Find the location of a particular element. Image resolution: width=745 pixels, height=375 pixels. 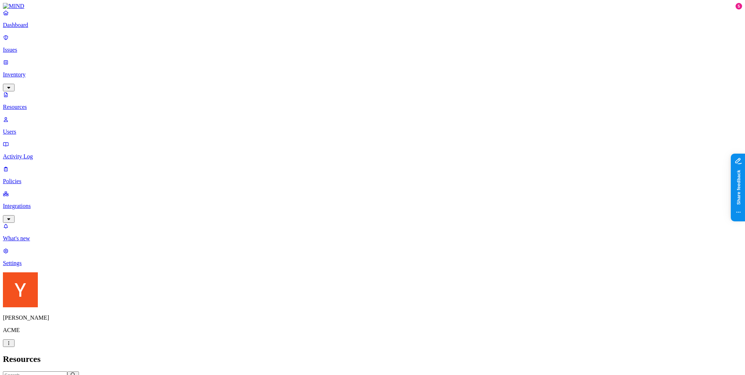

a: Resources is located at coordinates (373, 101).